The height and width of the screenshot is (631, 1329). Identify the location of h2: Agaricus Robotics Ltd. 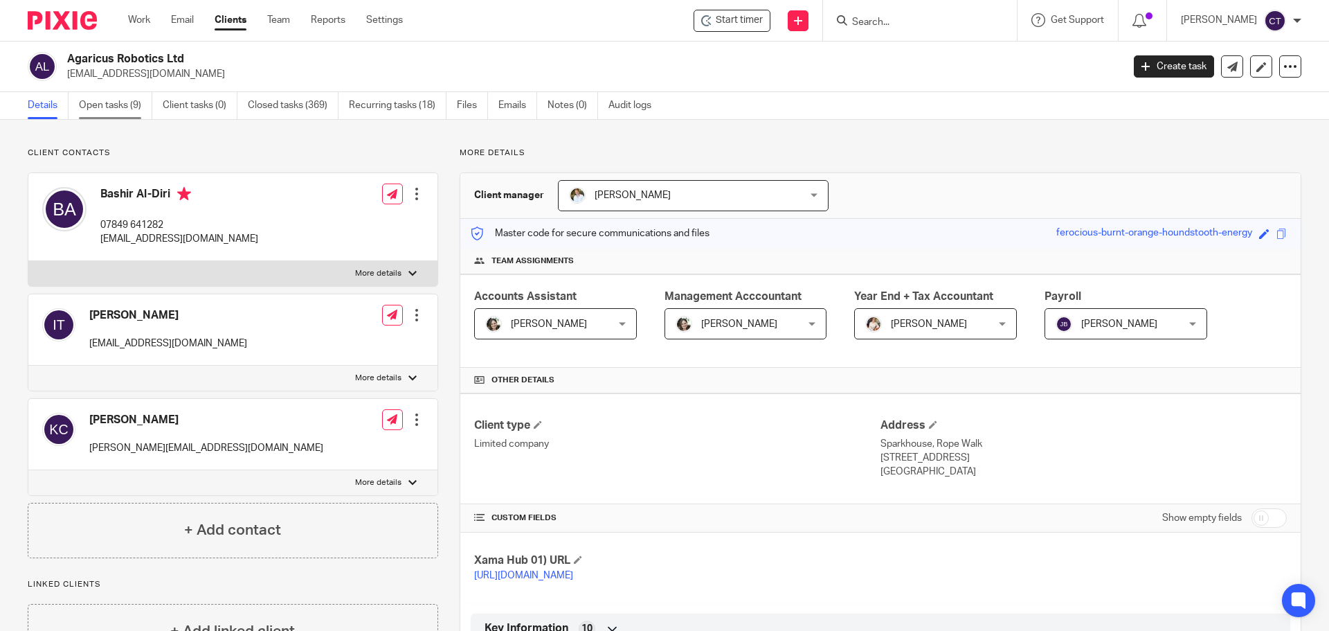
(485, 59).